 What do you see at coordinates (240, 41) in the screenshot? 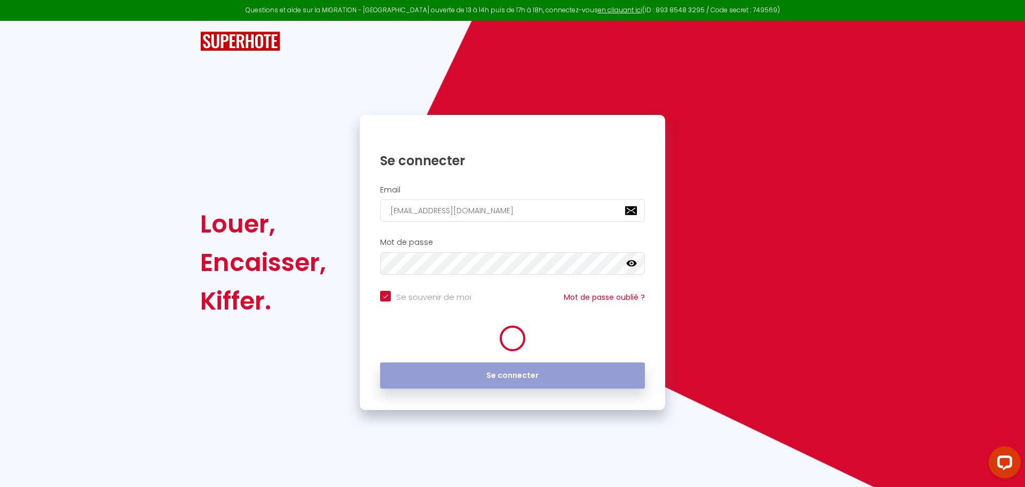
I see `img: SuperHote logo` at bounding box center [240, 41].